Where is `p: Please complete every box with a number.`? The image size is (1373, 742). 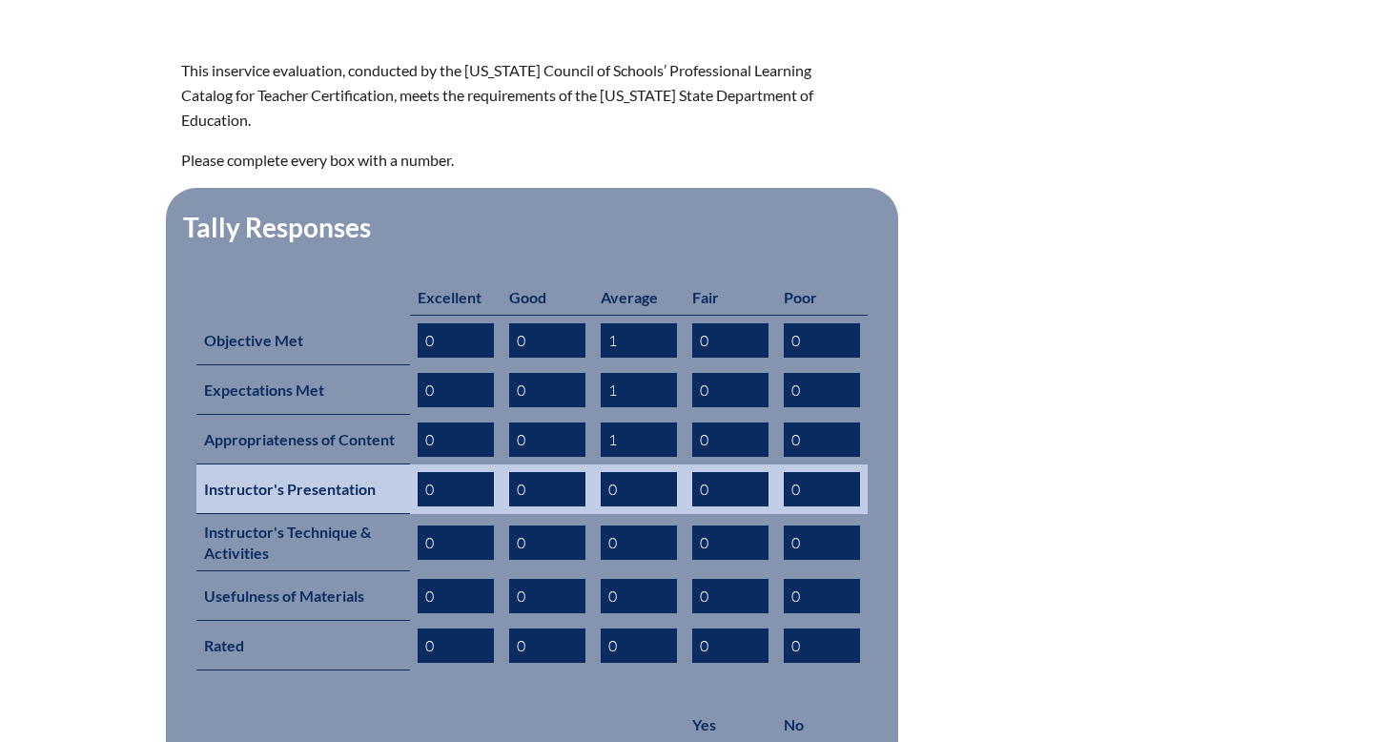 p: Please complete every box with a number. is located at coordinates (517, 160).